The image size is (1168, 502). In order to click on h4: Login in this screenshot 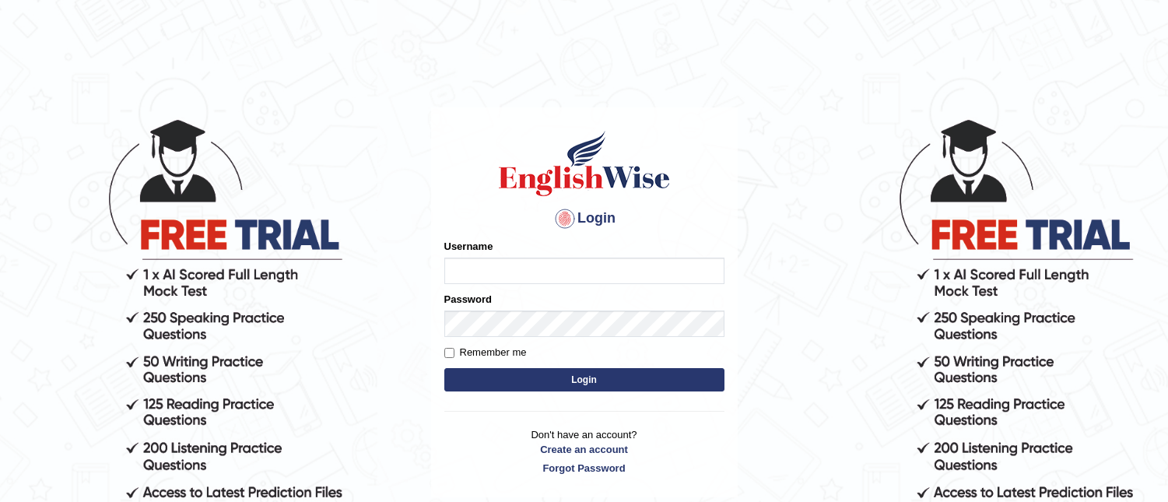, I will do `click(584, 219)`.